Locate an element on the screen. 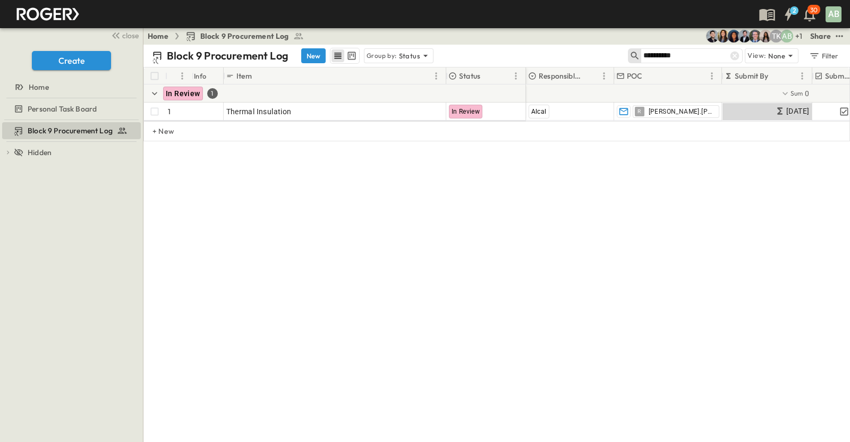 This screenshot has width=850, height=442. span: Thermal Insulation is located at coordinates (259, 112).